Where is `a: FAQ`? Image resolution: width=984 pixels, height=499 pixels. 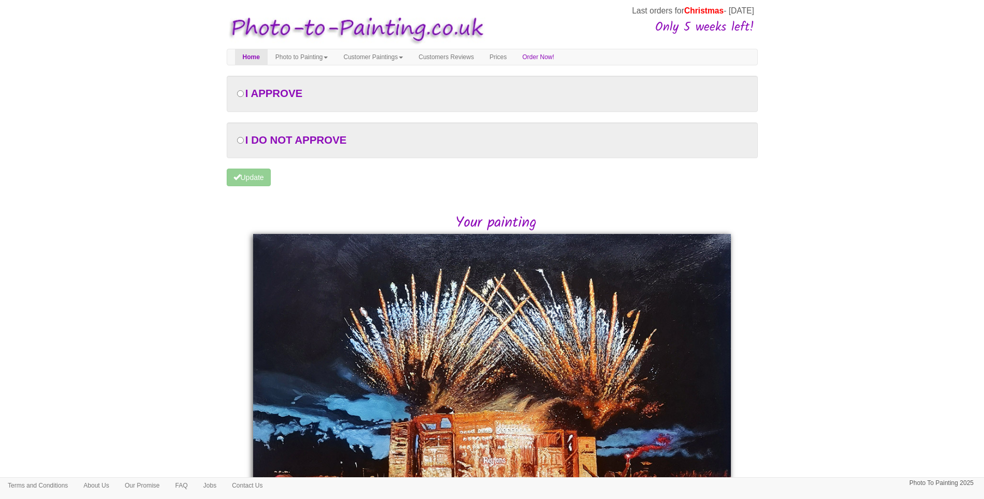
a: FAQ is located at coordinates (182, 485).